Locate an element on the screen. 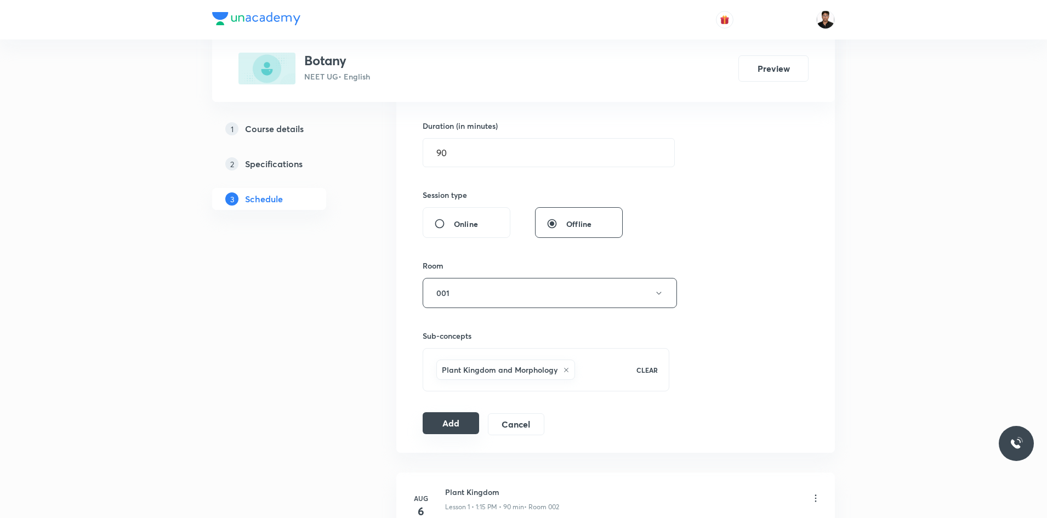 This screenshot has height=518, width=1047. button: Preview is located at coordinates (773, 68).